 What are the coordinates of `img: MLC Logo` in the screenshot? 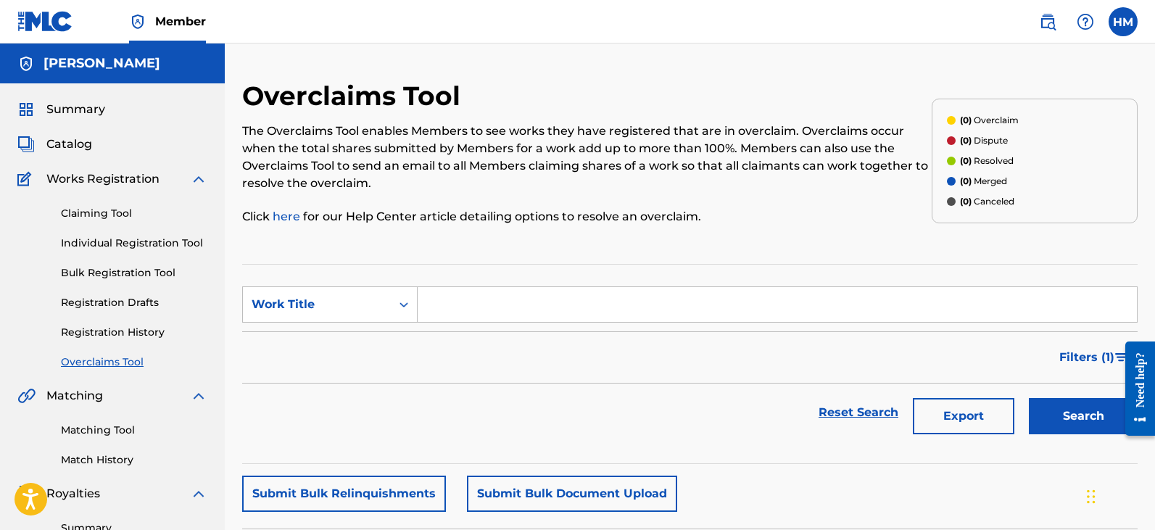 It's located at (45, 21).